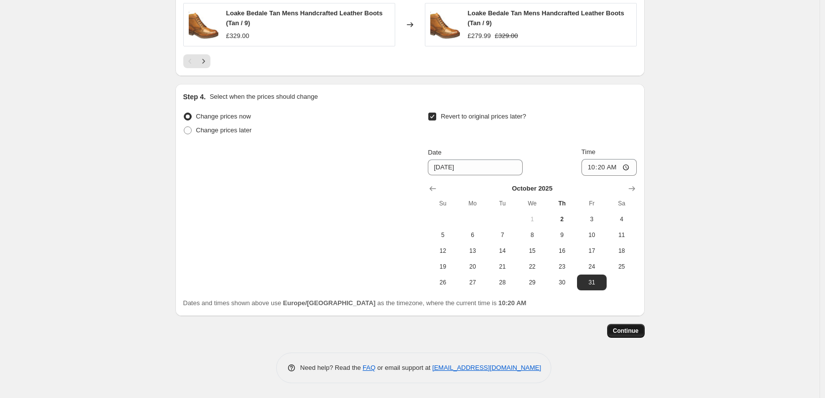  Describe the element at coordinates (621, 219) in the screenshot. I see `button: Saturday October 4 2025` at that location.